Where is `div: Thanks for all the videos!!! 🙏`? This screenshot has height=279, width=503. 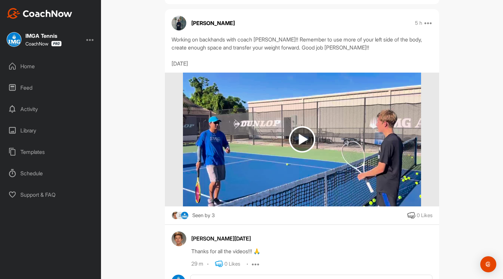 div: Thanks for all the videos!!! 🙏 is located at coordinates (311, 251).